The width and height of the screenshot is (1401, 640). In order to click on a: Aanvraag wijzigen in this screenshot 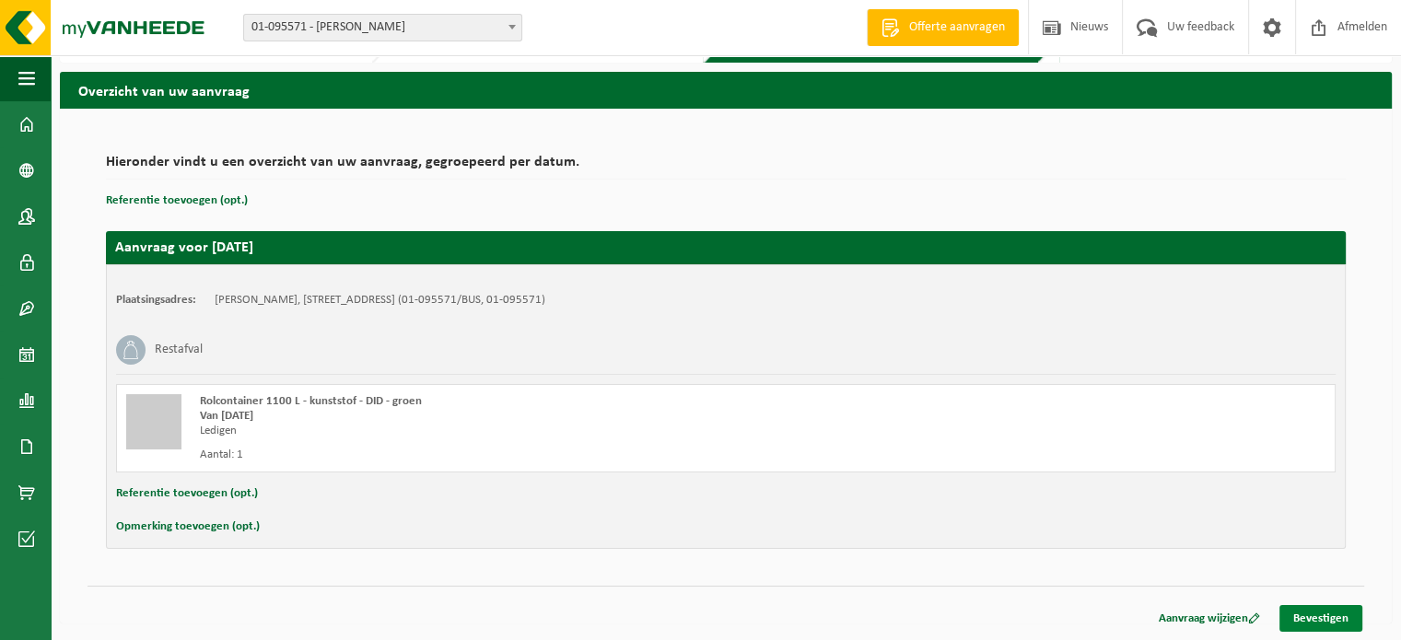, I will do `click(1210, 618)`.